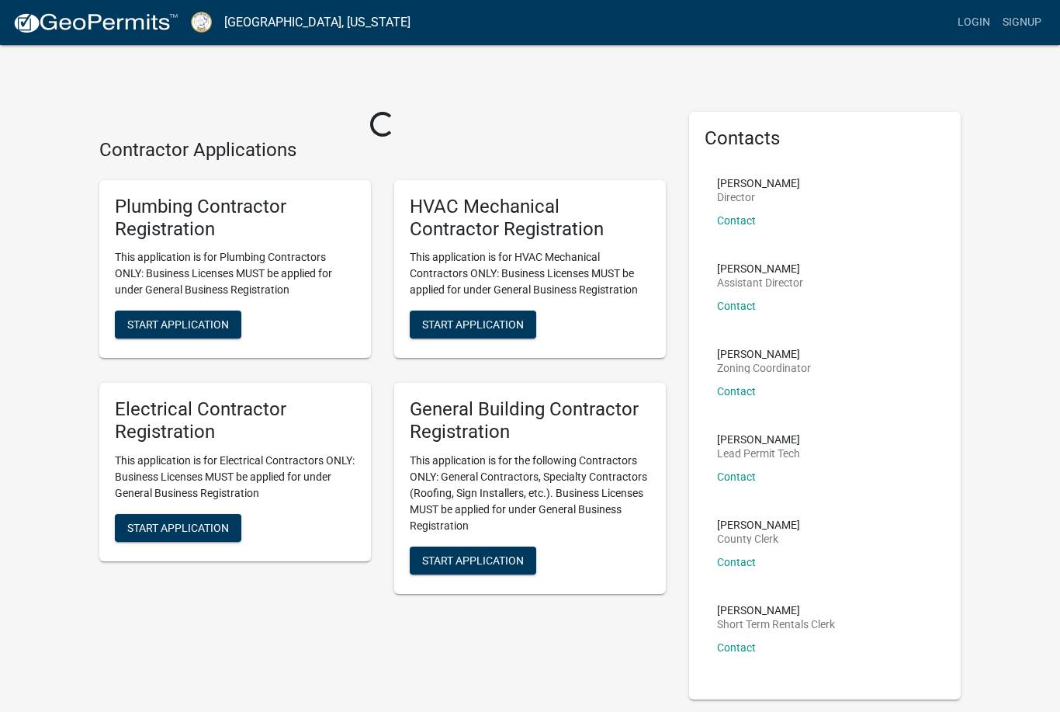  What do you see at coordinates (758, 453) in the screenshot?
I see `p: Lead Permit Tech` at bounding box center [758, 453].